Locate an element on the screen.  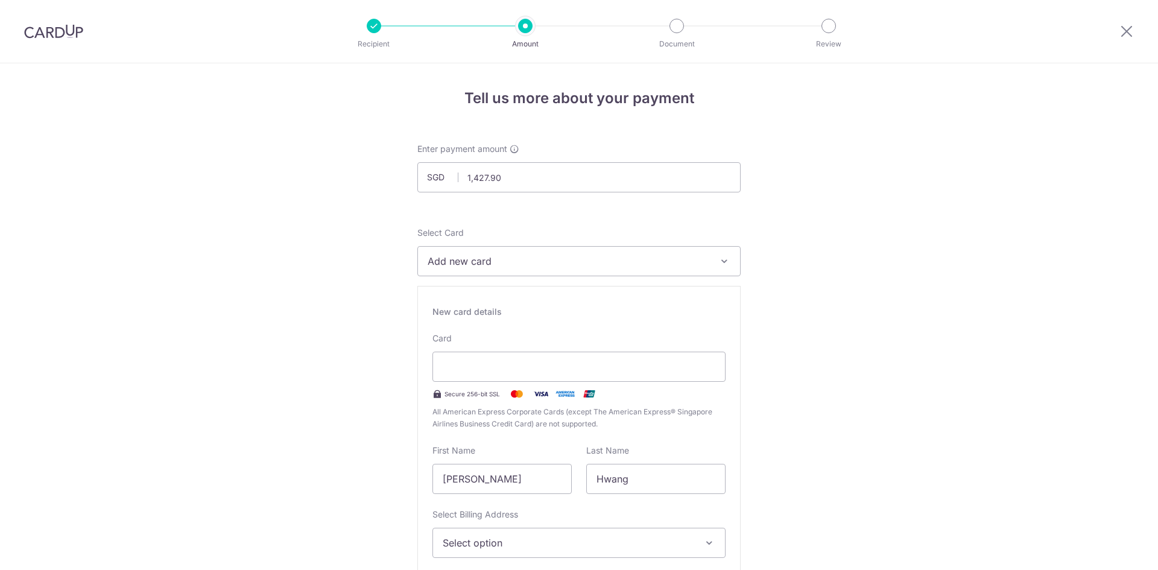
span: SGD is located at coordinates (443, 177).